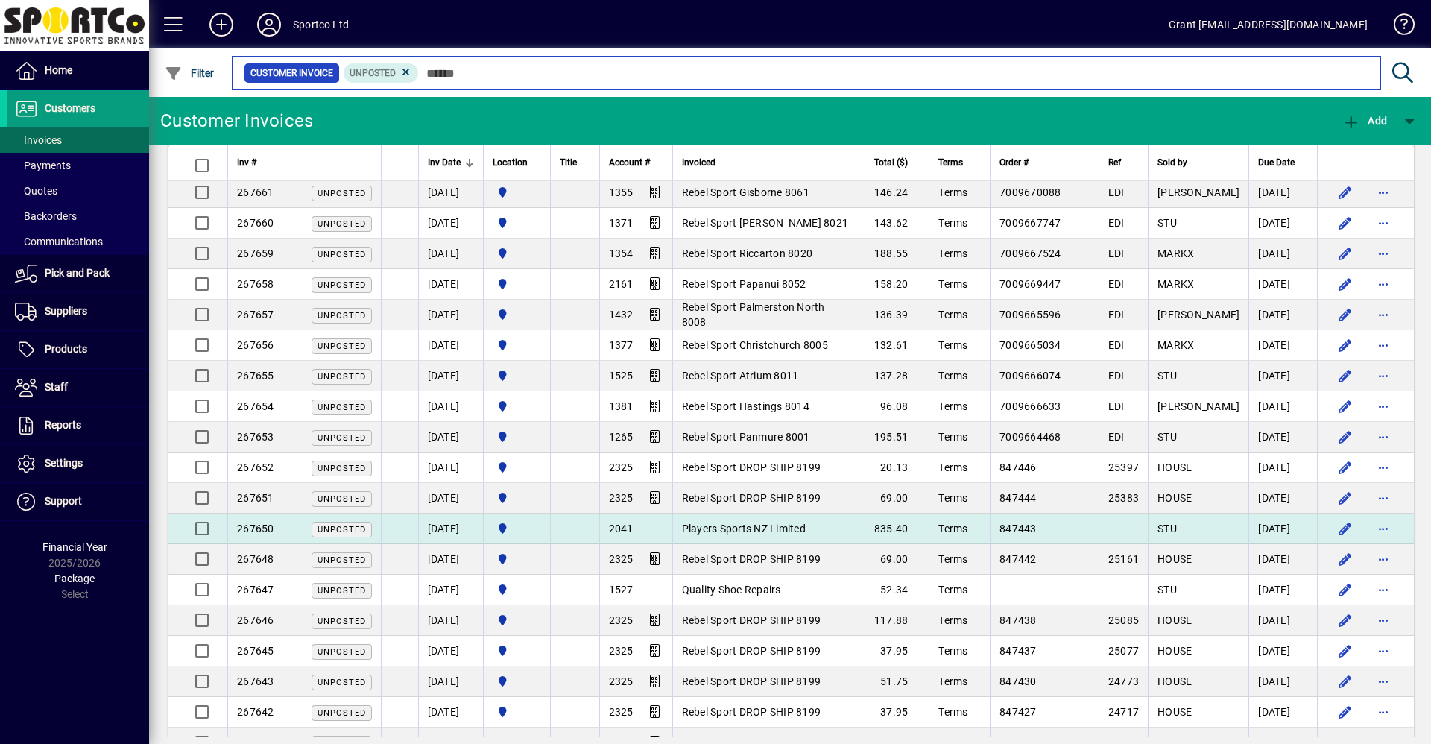 This screenshot has height=744, width=1431. Describe the element at coordinates (78, 464) in the screenshot. I see `a: Settings` at that location.